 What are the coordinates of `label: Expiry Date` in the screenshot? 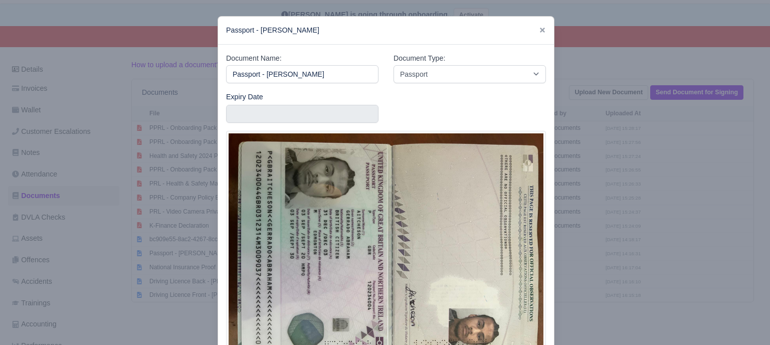 It's located at (245, 97).